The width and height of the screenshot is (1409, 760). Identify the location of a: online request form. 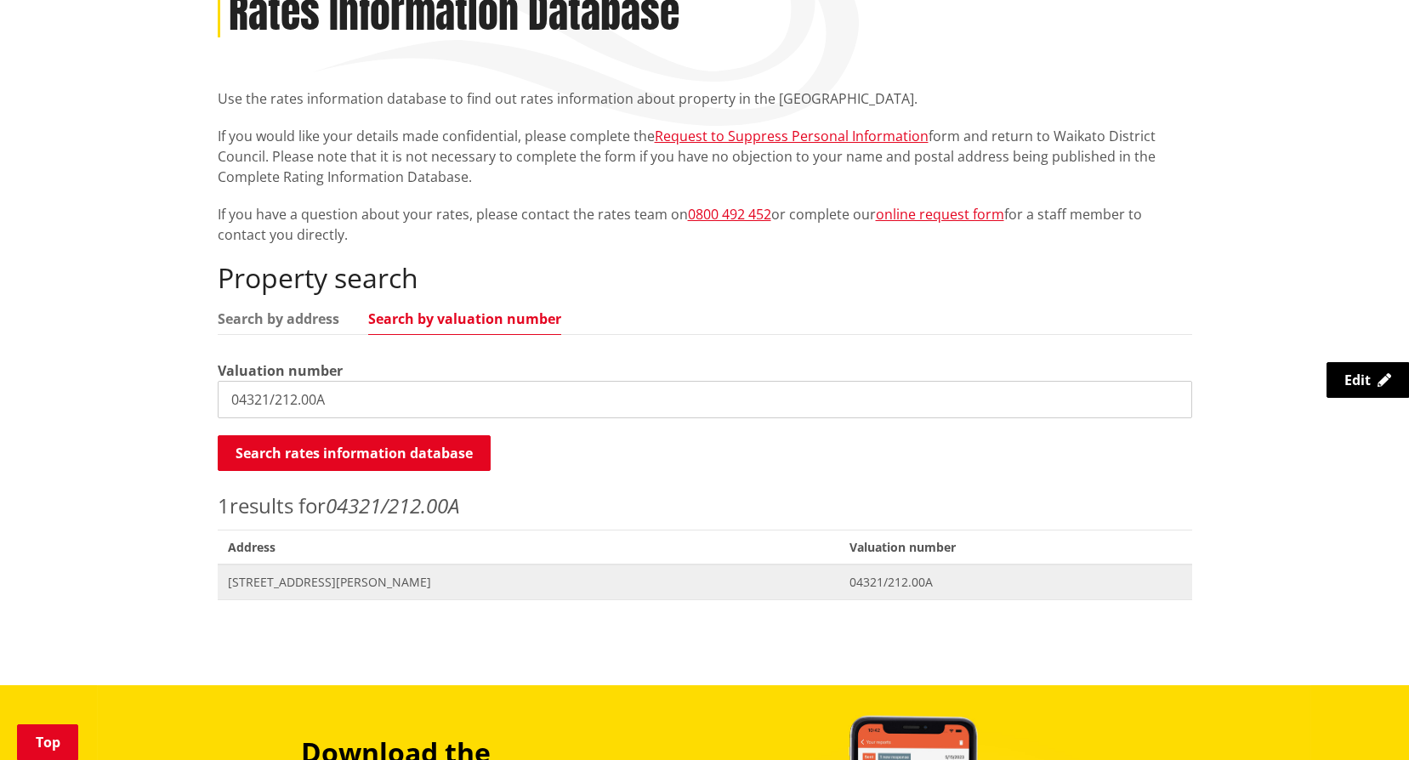
(940, 214).